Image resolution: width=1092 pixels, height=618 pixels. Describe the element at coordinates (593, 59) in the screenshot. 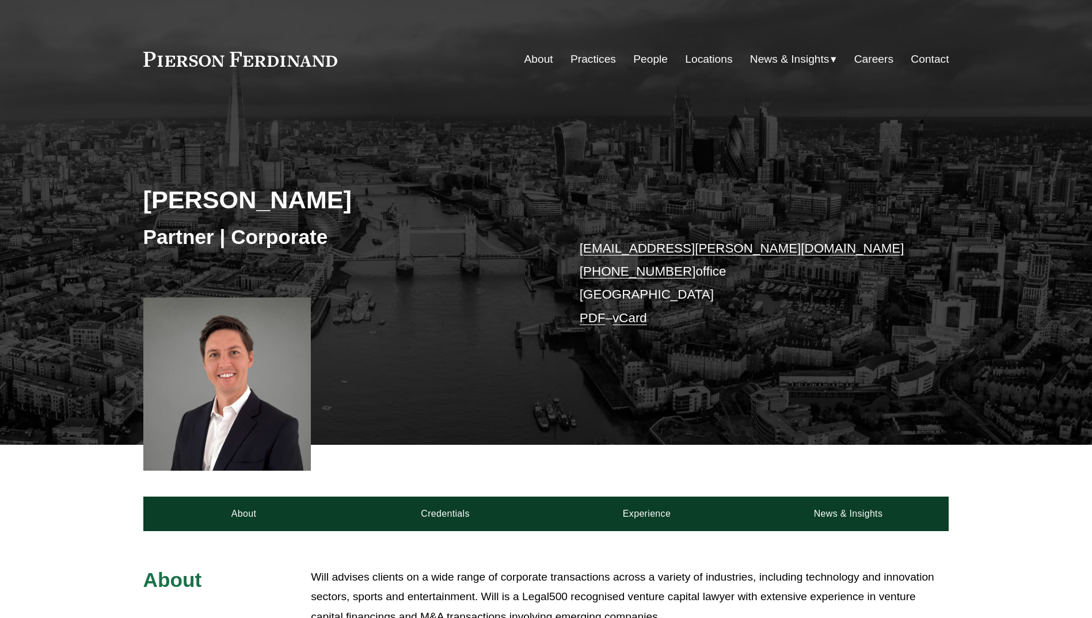

I see `a: Practices` at that location.